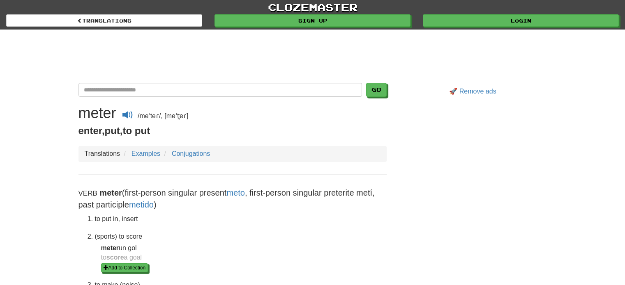  Describe the element at coordinates (312, 21) in the screenshot. I see `a: Sign up` at that location.